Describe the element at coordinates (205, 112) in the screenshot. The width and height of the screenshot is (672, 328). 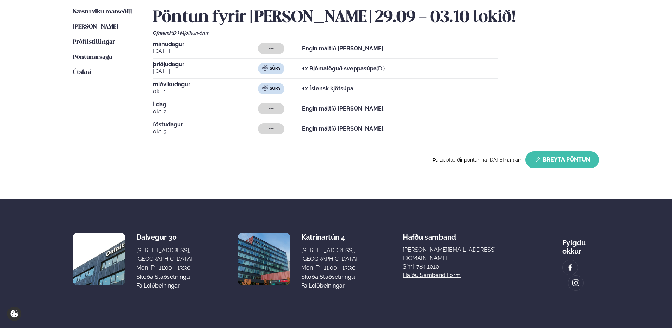
I see `span: okt. 2` at that location.